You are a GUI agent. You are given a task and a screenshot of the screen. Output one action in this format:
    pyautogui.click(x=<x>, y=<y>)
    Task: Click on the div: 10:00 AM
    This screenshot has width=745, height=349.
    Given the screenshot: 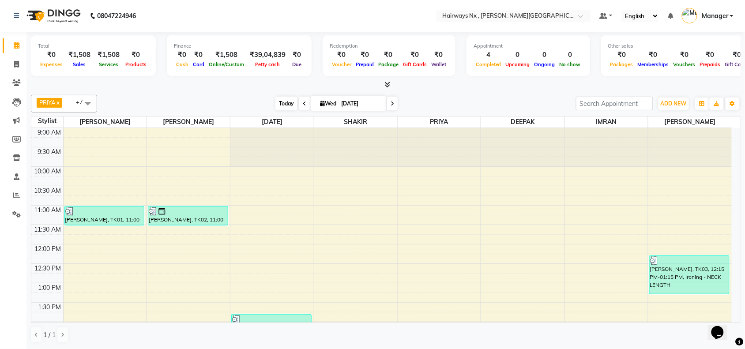 What is the action you would take?
    pyautogui.click(x=48, y=171)
    